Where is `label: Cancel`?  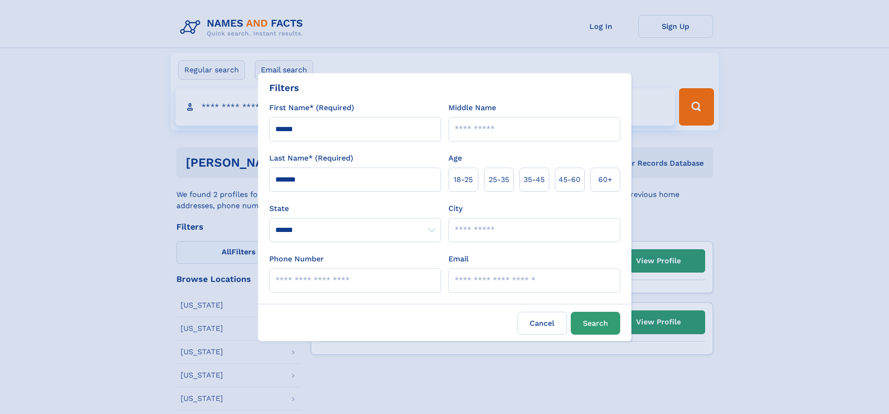
label: Cancel is located at coordinates (542, 323).